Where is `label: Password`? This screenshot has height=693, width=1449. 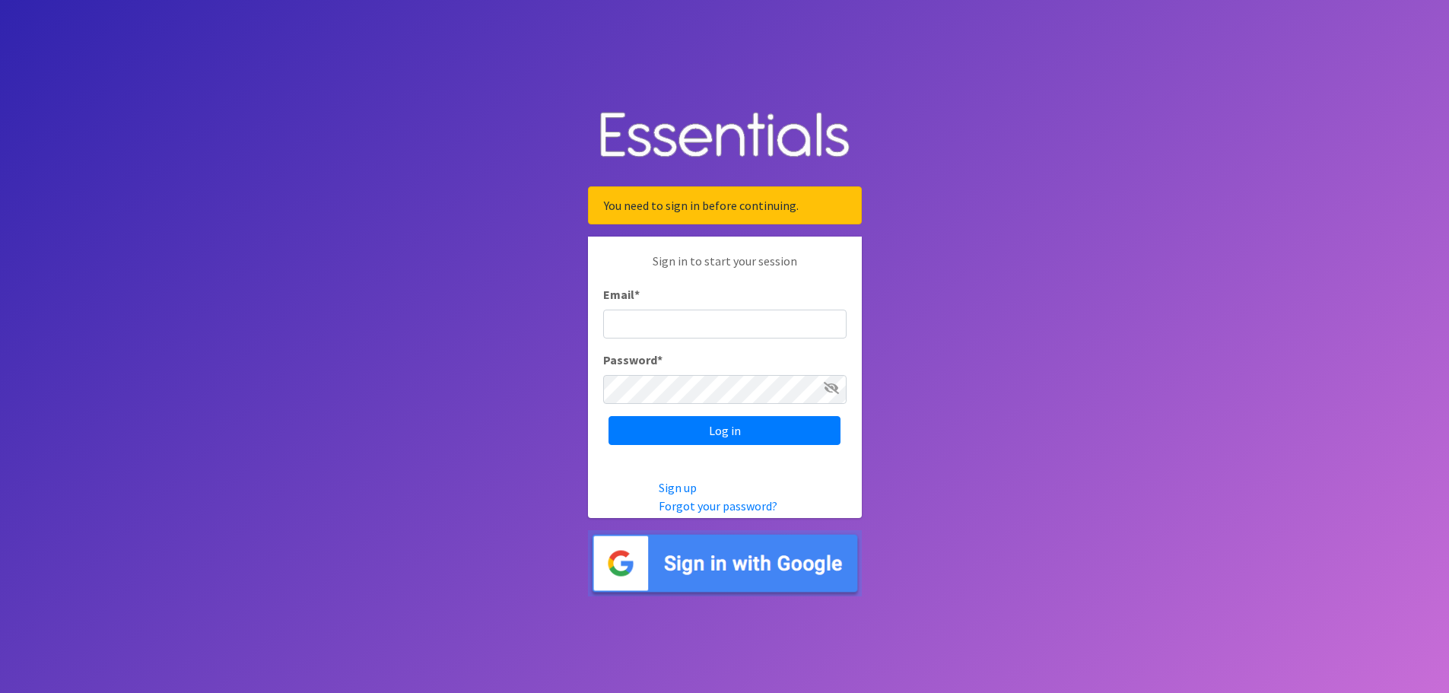
label: Password is located at coordinates (633, 360).